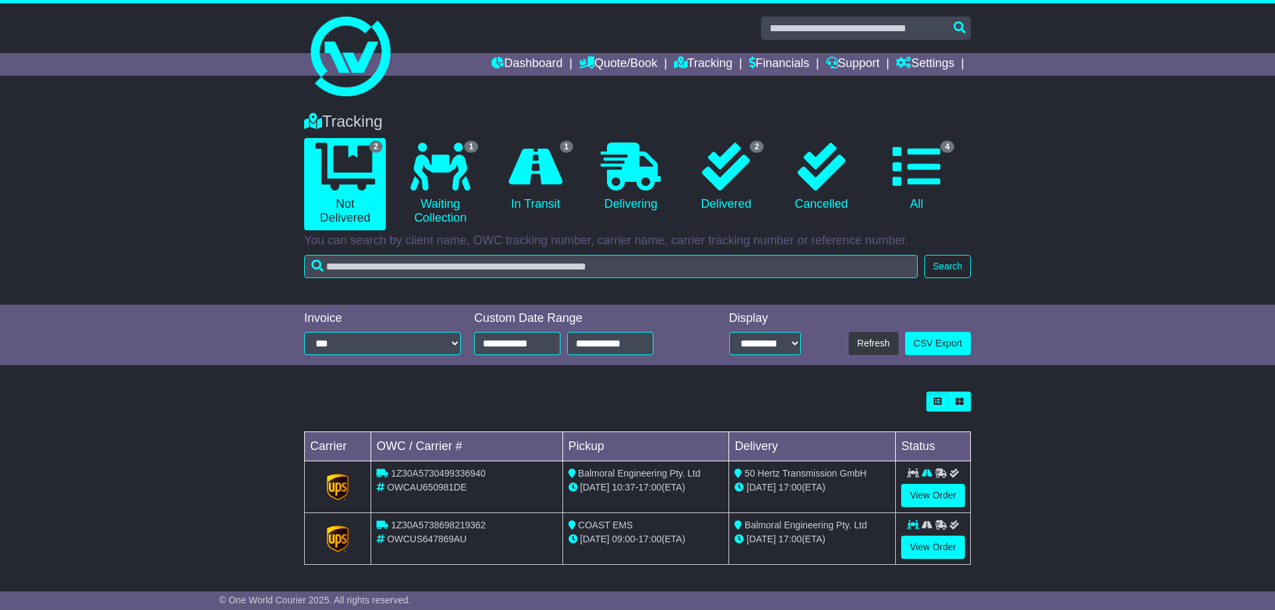  What do you see at coordinates (637, 241) in the screenshot?
I see `p: You can search by client name, OWC tracking number, carrier name, carrier tracking number or refe...` at bounding box center [637, 241].